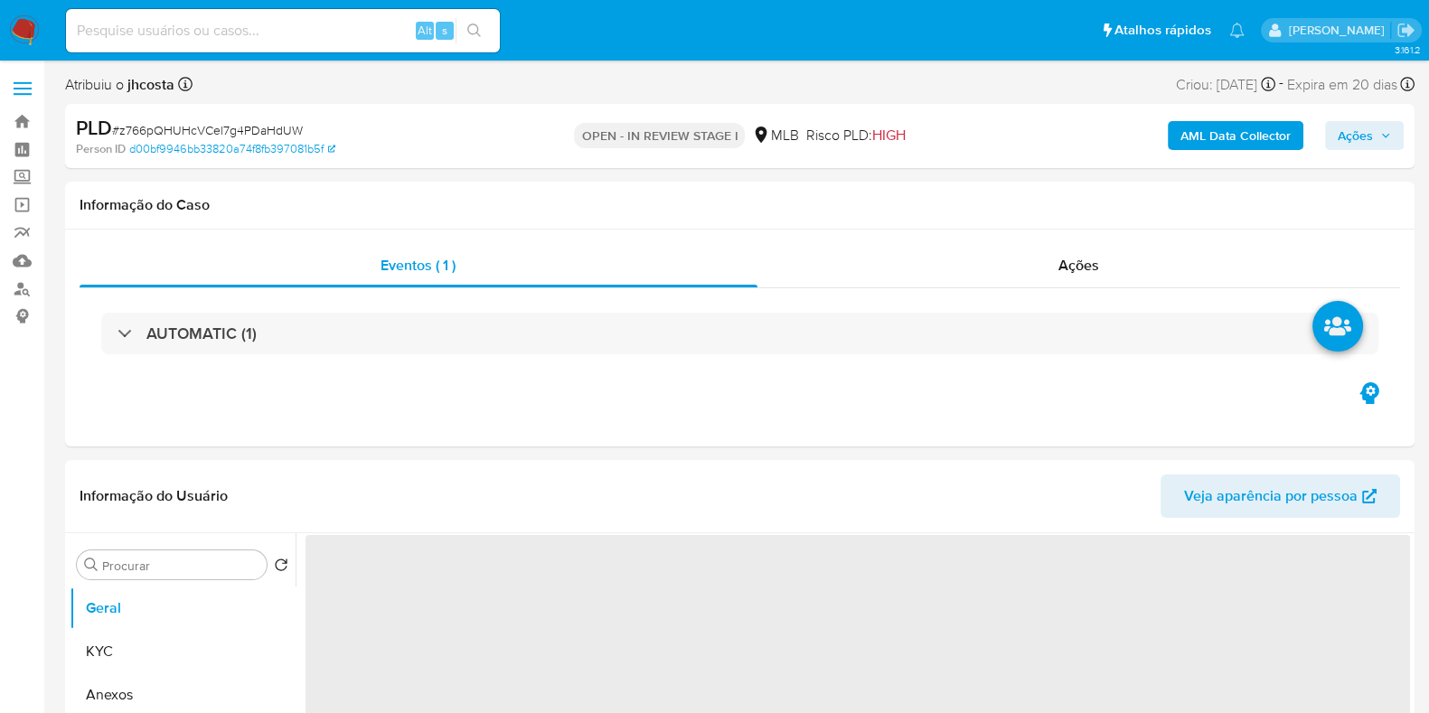  I want to click on button: KYC, so click(183, 652).